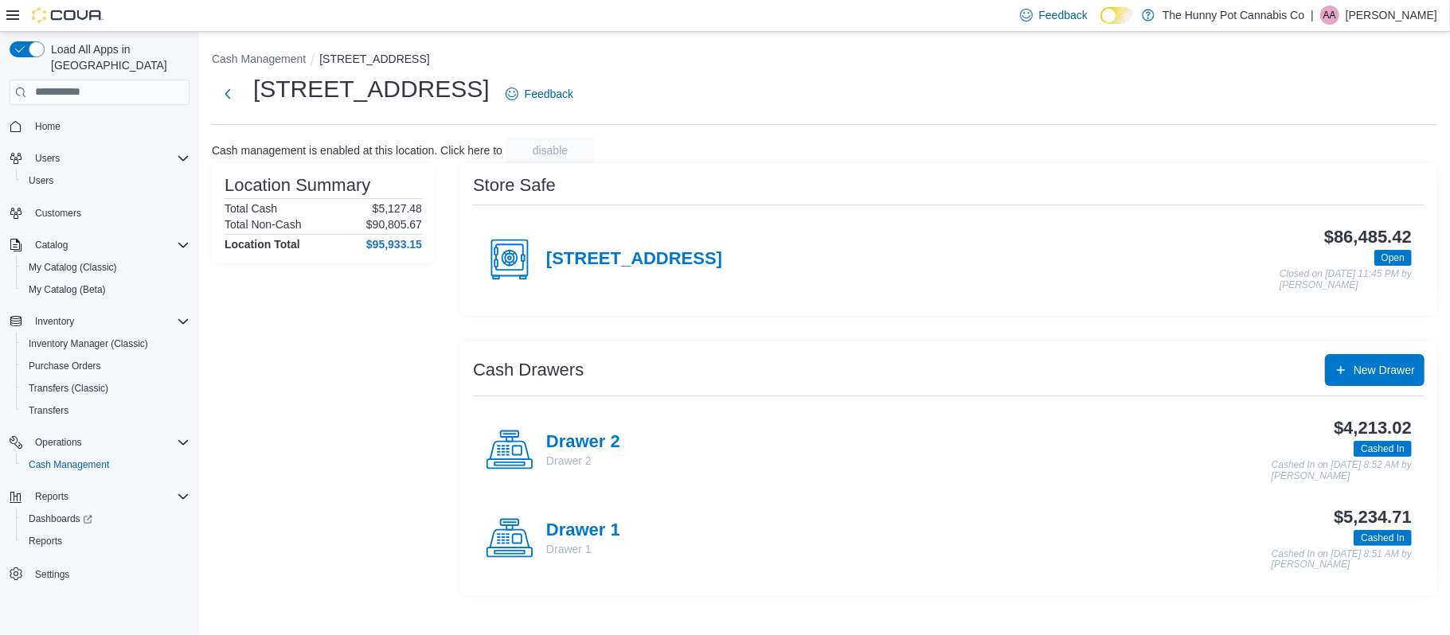 This screenshot has height=635, width=1450. Describe the element at coordinates (263, 225) in the screenshot. I see `h6: Total Non-Cash` at that location.